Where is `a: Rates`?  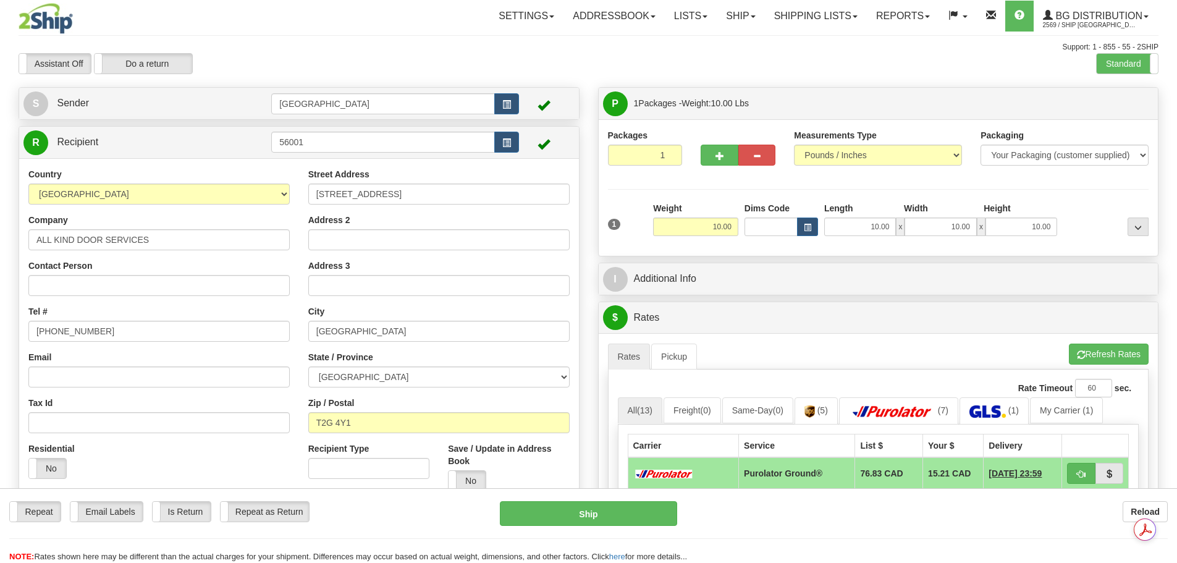
a: Rates is located at coordinates (629, 356).